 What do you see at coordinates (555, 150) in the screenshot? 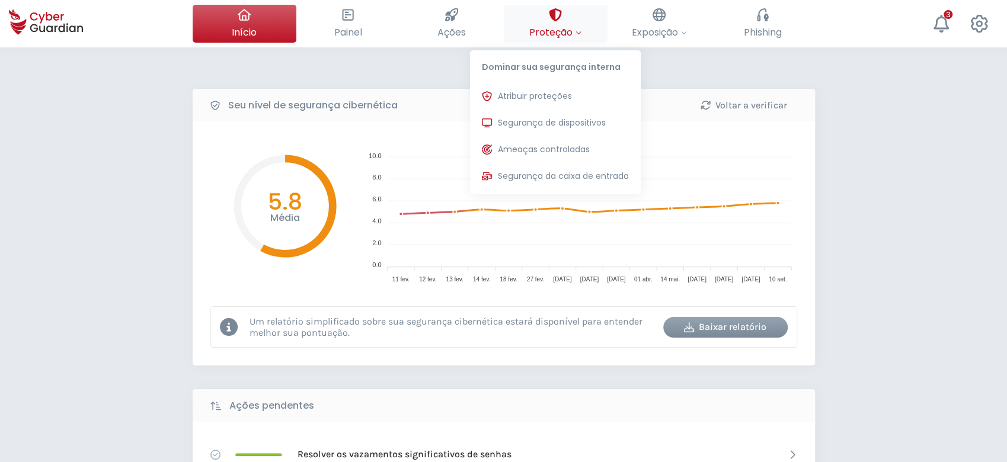
I see `button: Ameaças controladas` at bounding box center [555, 150].